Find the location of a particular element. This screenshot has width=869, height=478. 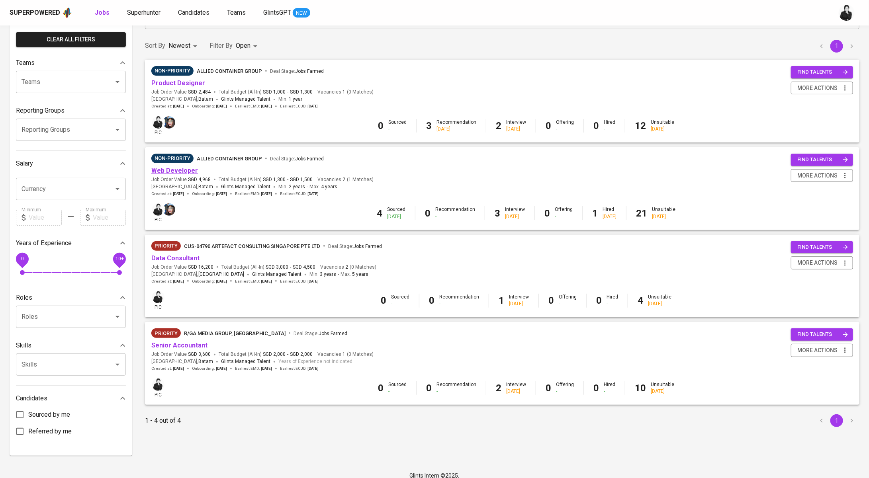

div: Teams is located at coordinates (71, 63).